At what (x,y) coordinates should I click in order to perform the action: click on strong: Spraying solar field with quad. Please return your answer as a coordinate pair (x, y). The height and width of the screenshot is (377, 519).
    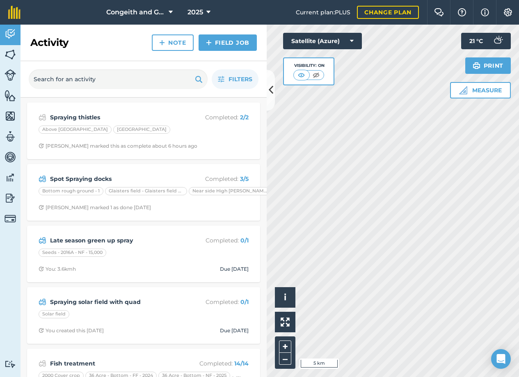
    Looking at the image, I should click on (115, 302).